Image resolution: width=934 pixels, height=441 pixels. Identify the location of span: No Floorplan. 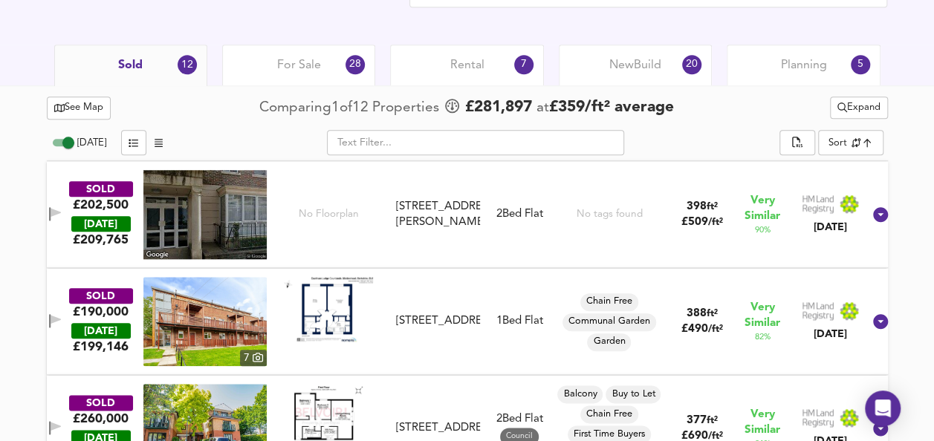
(328, 214).